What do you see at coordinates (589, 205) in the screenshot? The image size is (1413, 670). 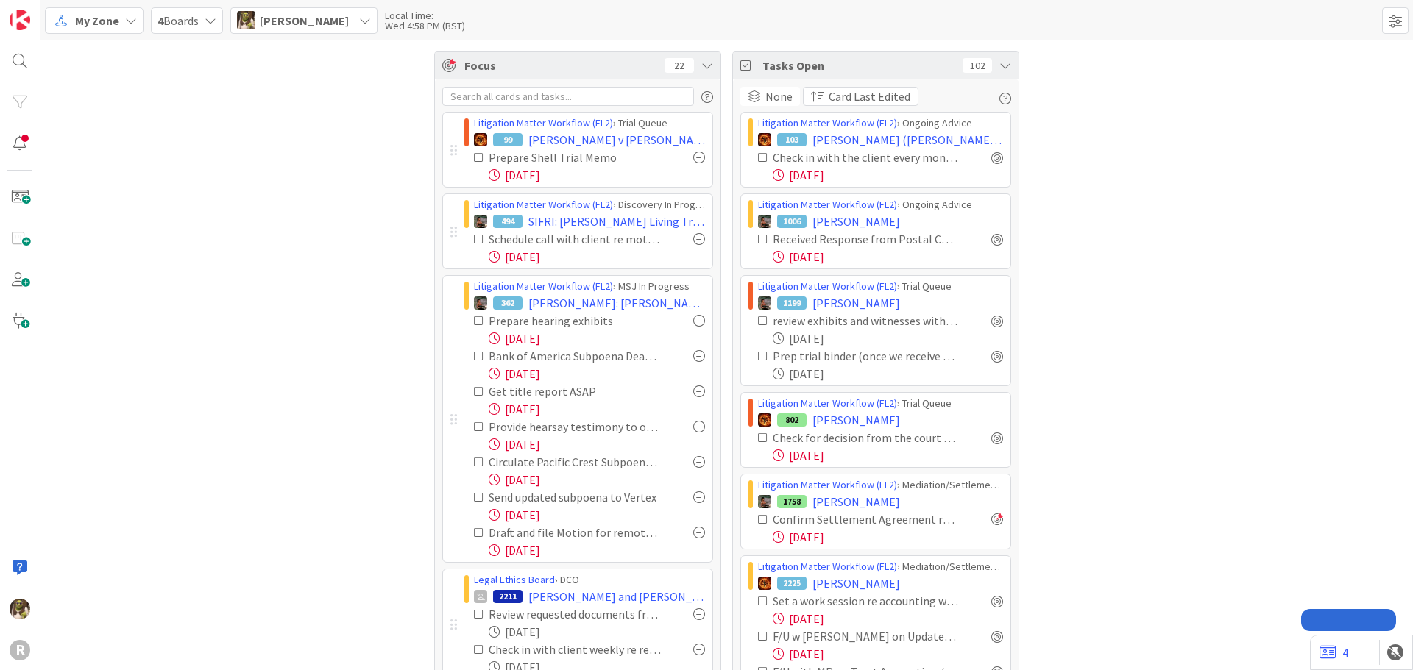 I see `div: › Discovery In Progress` at bounding box center [589, 205].